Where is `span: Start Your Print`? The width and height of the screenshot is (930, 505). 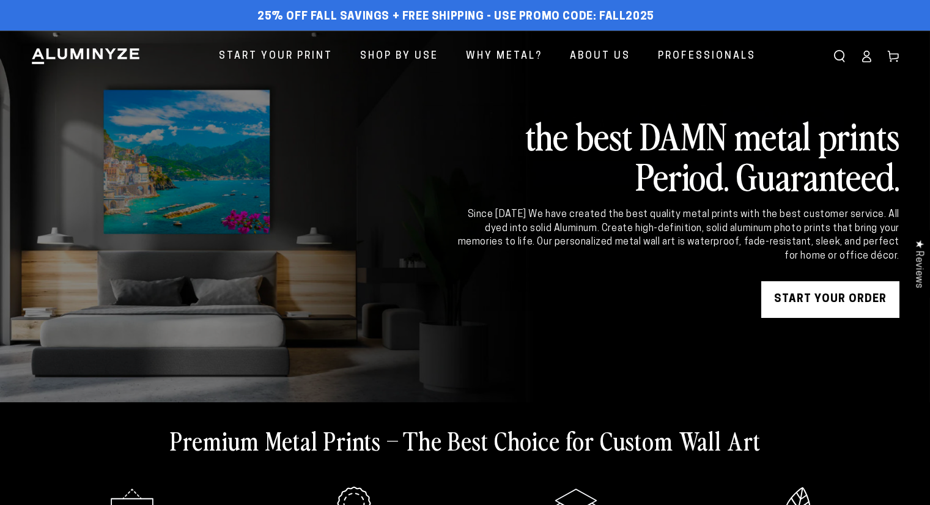 span: Start Your Print is located at coordinates (276, 56).